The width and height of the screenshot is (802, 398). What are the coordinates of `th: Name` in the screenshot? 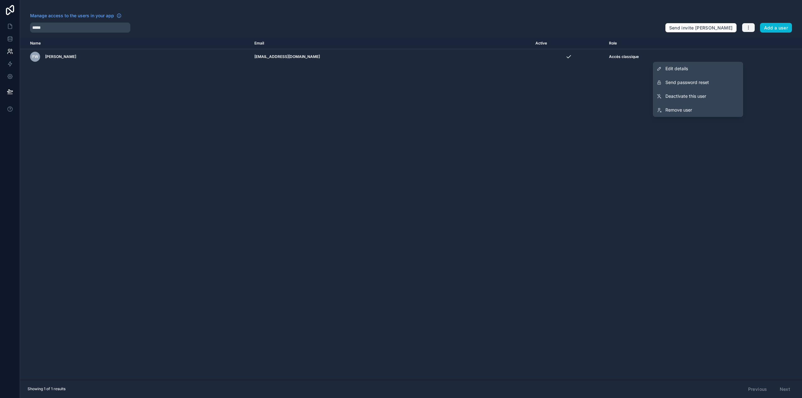 It's located at (135, 43).